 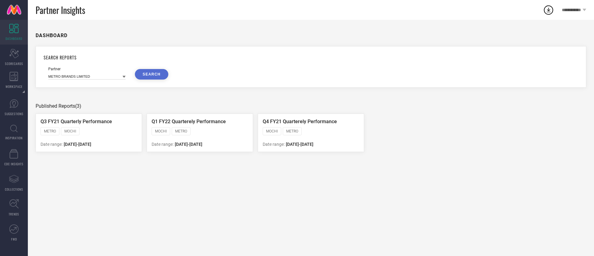 I want to click on span: Partner Insights, so click(x=60, y=10).